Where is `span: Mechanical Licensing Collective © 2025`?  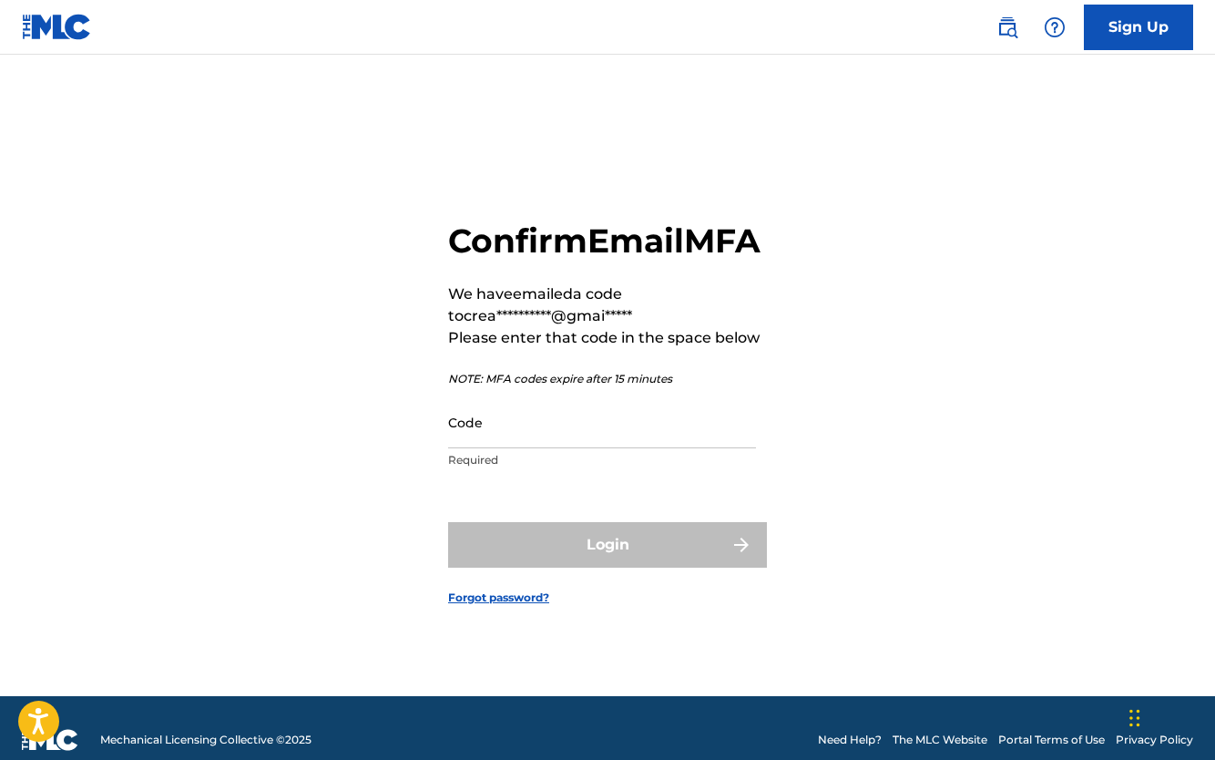
span: Mechanical Licensing Collective © 2025 is located at coordinates (206, 740).